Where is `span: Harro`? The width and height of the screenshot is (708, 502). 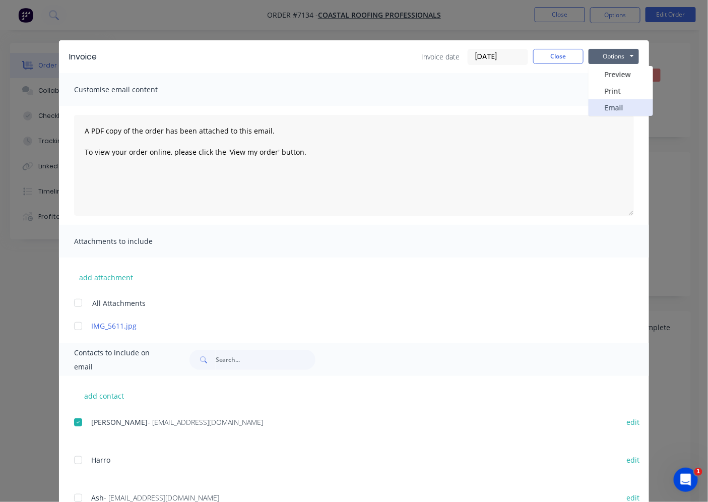 span: Harro is located at coordinates (101, 460).